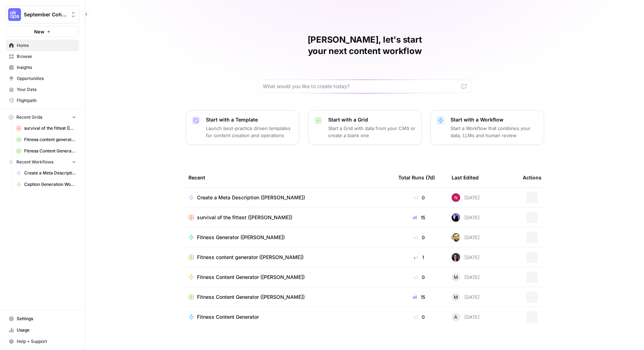 Image resolution: width=644 pixels, height=350 pixels. What do you see at coordinates (288, 317) in the screenshot?
I see `a: Fitness Content Generator` at bounding box center [288, 317].